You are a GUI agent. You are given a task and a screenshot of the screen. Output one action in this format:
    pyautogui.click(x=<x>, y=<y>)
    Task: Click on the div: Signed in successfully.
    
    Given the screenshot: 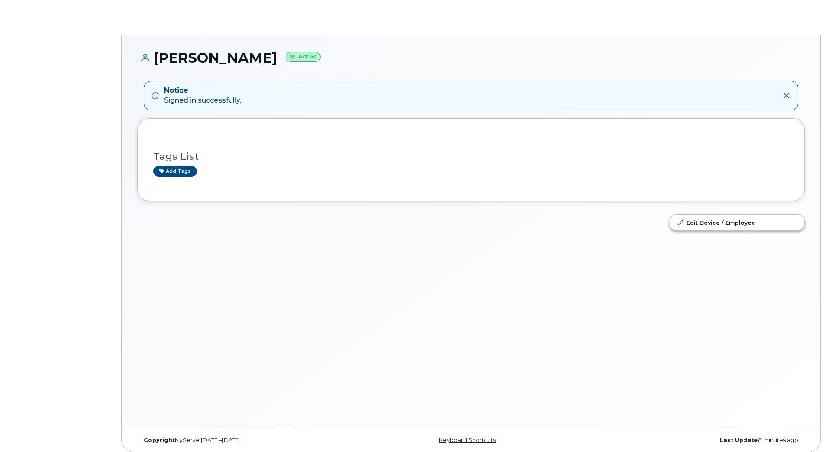 What is the action you would take?
    pyautogui.click(x=203, y=96)
    